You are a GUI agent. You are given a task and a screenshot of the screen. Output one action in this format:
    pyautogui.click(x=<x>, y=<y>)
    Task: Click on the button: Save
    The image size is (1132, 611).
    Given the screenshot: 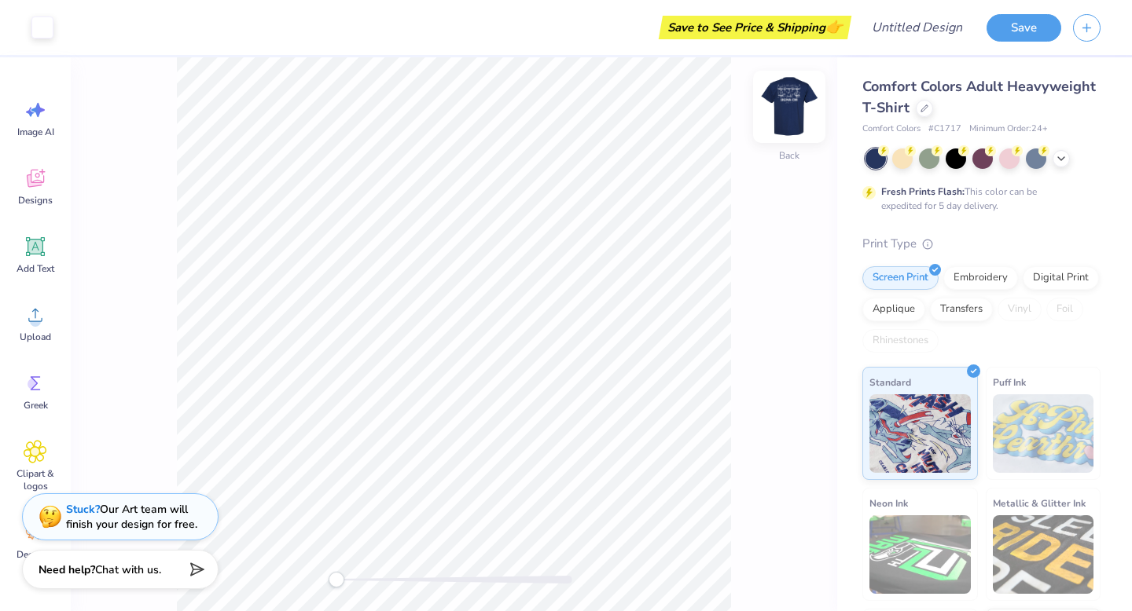 What is the action you would take?
    pyautogui.click(x=1023, y=28)
    